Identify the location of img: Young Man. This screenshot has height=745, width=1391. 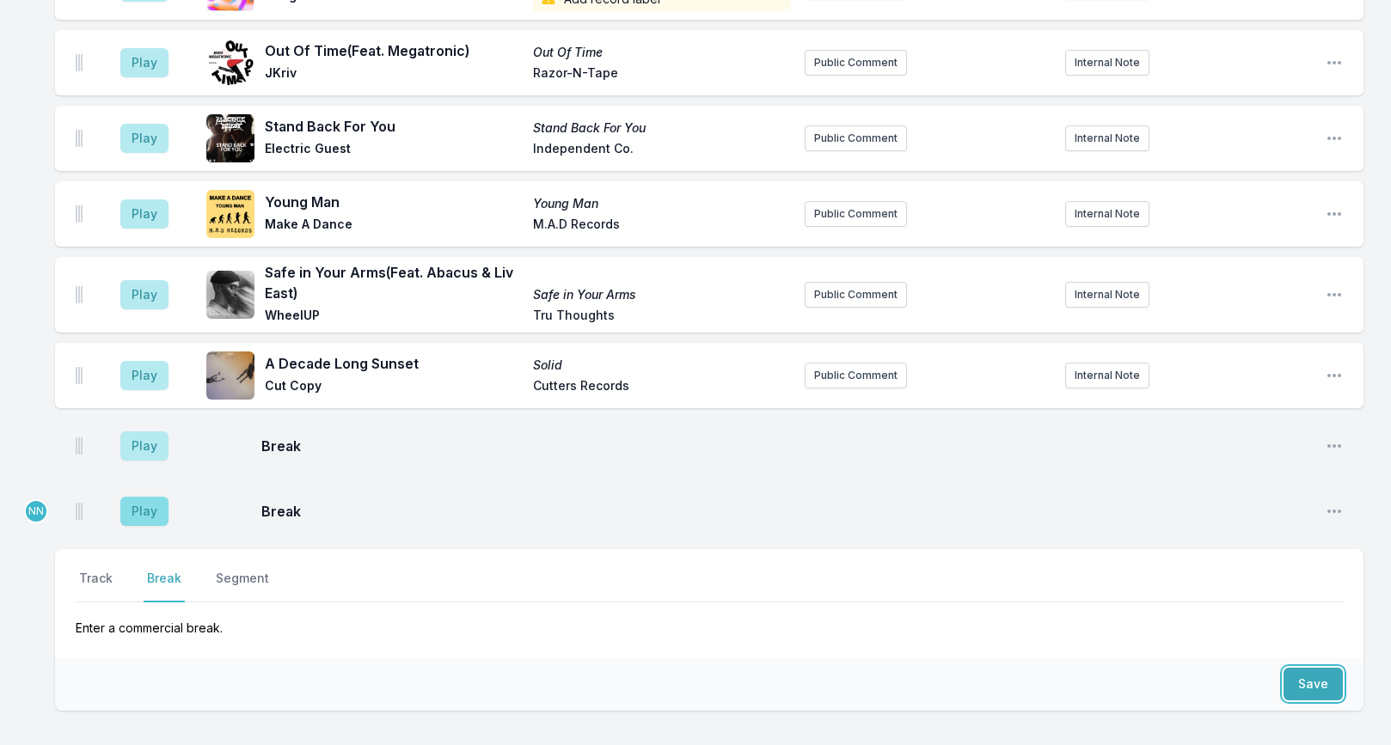
(230, 214).